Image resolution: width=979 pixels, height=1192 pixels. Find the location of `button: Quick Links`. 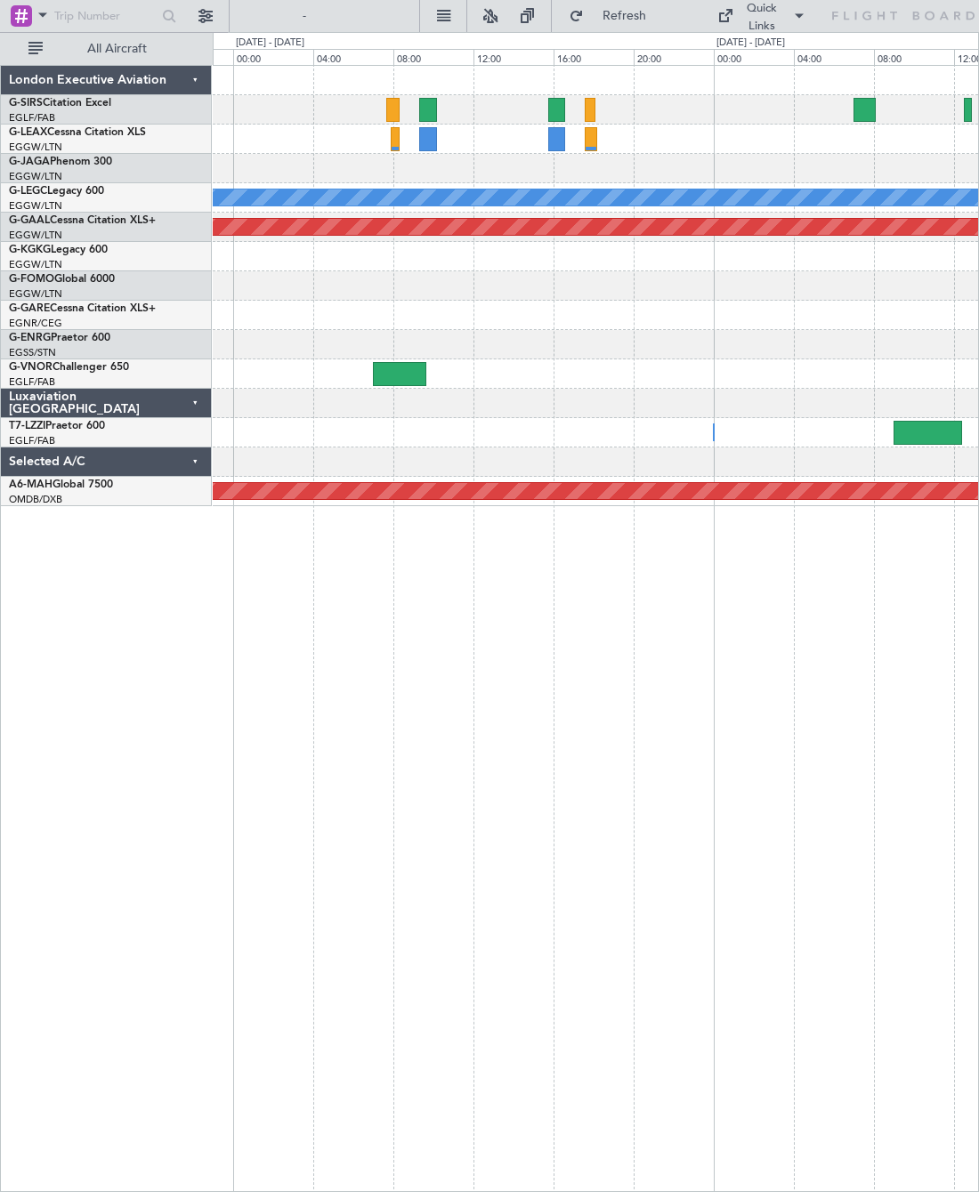

button: Quick Links is located at coordinates (761, 16).